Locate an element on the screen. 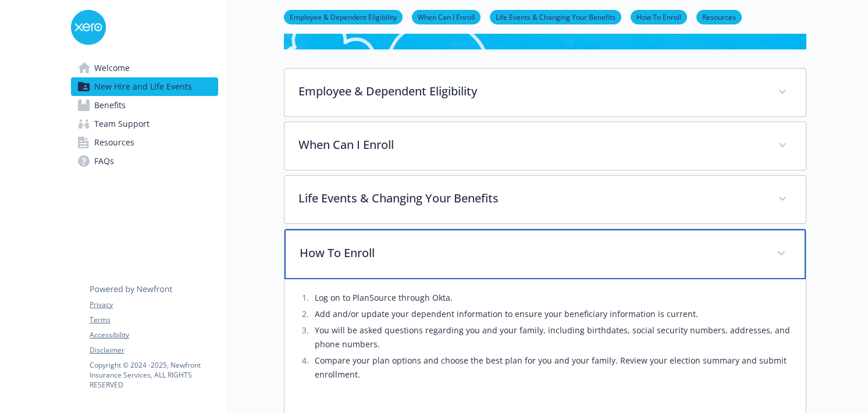 This screenshot has height=413, width=868. p: How To Enroll is located at coordinates (531, 253).